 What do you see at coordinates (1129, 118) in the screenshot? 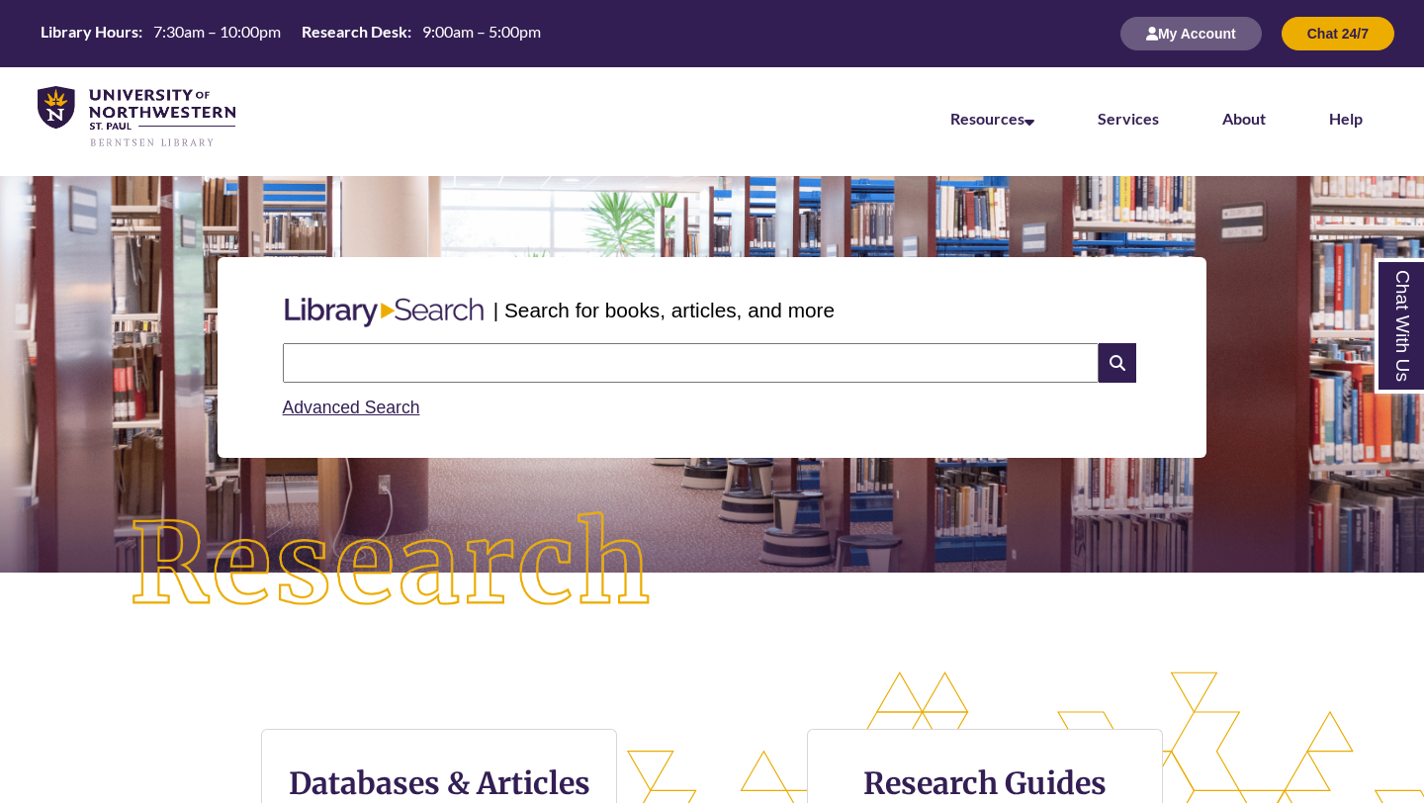
I see `a: Services` at bounding box center [1129, 118].